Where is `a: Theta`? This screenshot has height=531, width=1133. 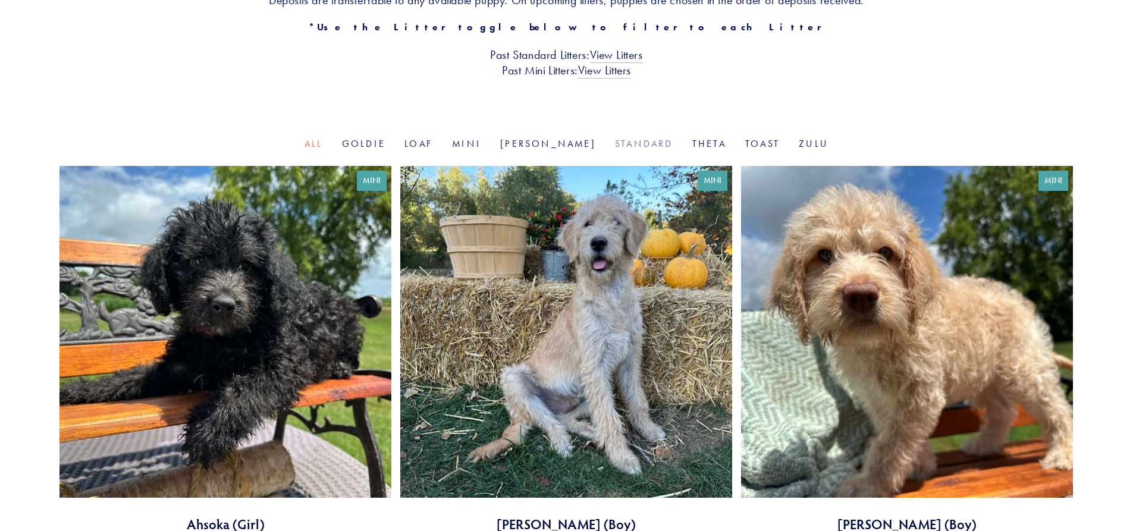 a: Theta is located at coordinates (709, 143).